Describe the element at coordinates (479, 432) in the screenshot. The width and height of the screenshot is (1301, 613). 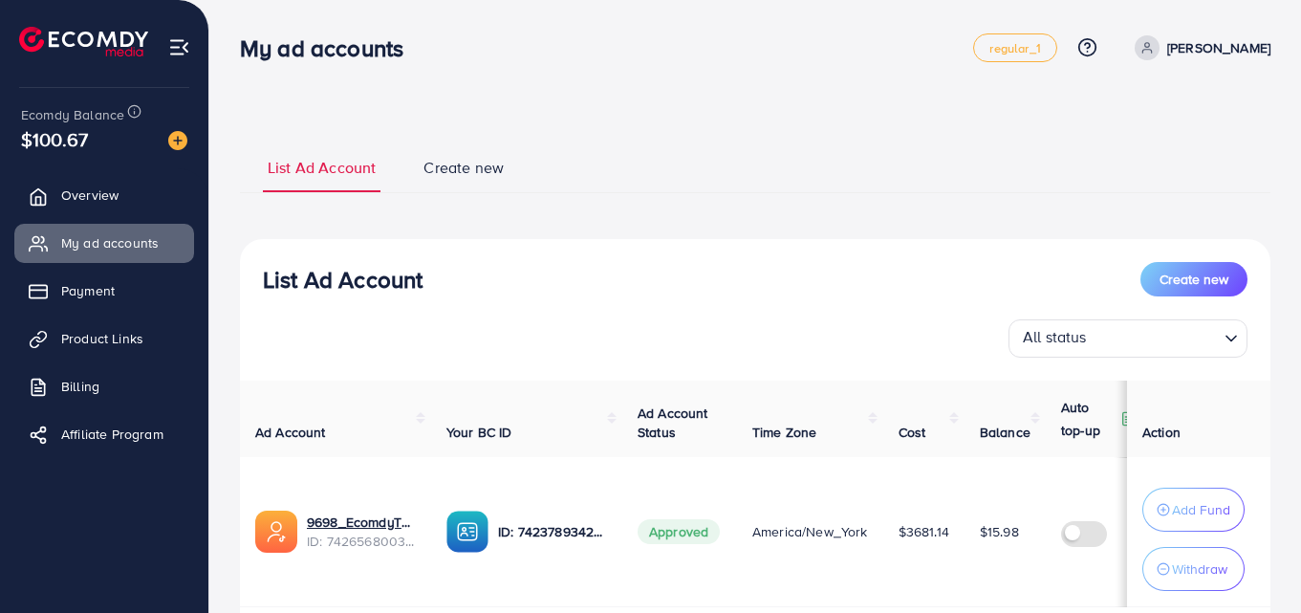
I see `span: Your BC ID` at that location.